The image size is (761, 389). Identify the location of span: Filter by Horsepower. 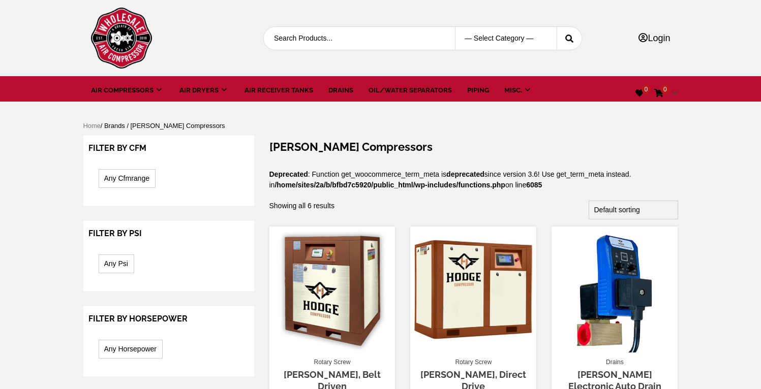
(138, 319).